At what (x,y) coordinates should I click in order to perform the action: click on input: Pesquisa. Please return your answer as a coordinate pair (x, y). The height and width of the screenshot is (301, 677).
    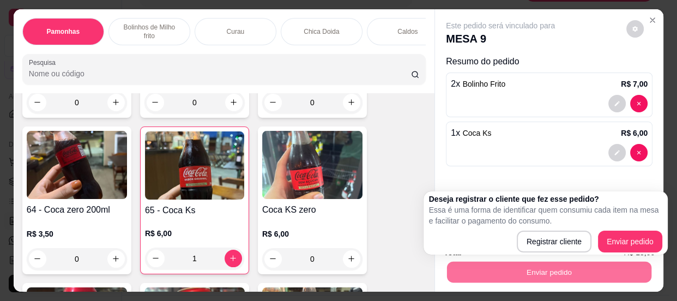
    Looking at the image, I should click on (220, 74).